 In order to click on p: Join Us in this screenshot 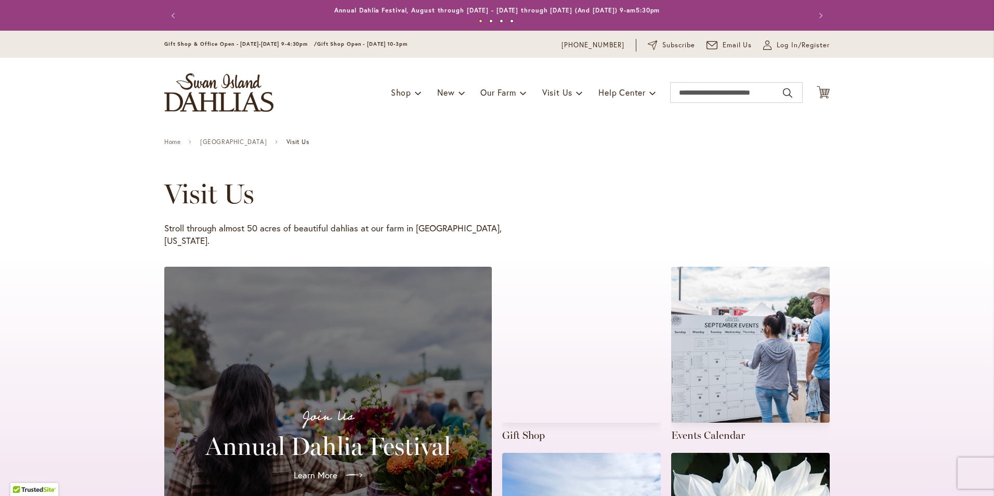, I will do `click(328, 417)`.